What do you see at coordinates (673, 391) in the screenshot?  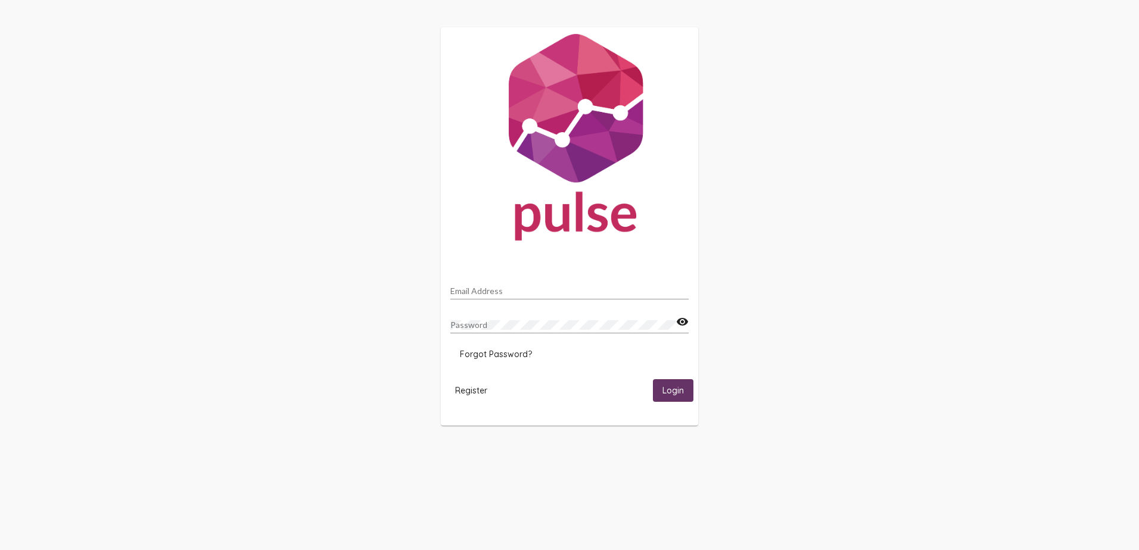 I see `span: Login` at bounding box center [673, 391].